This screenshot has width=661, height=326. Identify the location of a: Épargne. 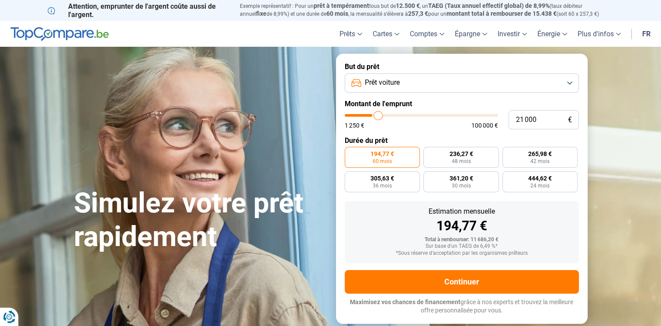
(471, 34).